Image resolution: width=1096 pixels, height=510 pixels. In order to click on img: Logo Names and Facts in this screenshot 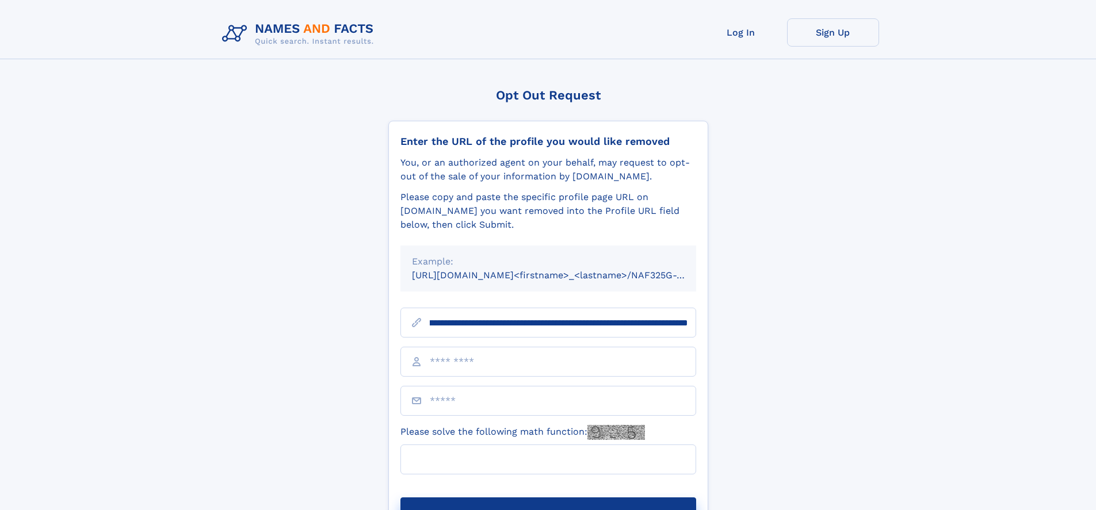, I will do `click(300, 34)`.